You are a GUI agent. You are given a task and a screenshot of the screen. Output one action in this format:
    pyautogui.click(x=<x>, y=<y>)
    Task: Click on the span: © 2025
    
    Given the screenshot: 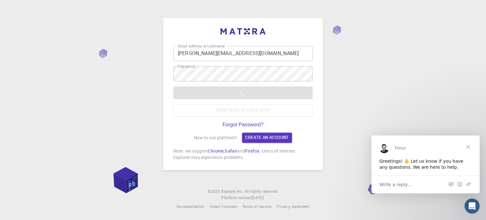 What is the action you would take?
    pyautogui.click(x=214, y=191)
    